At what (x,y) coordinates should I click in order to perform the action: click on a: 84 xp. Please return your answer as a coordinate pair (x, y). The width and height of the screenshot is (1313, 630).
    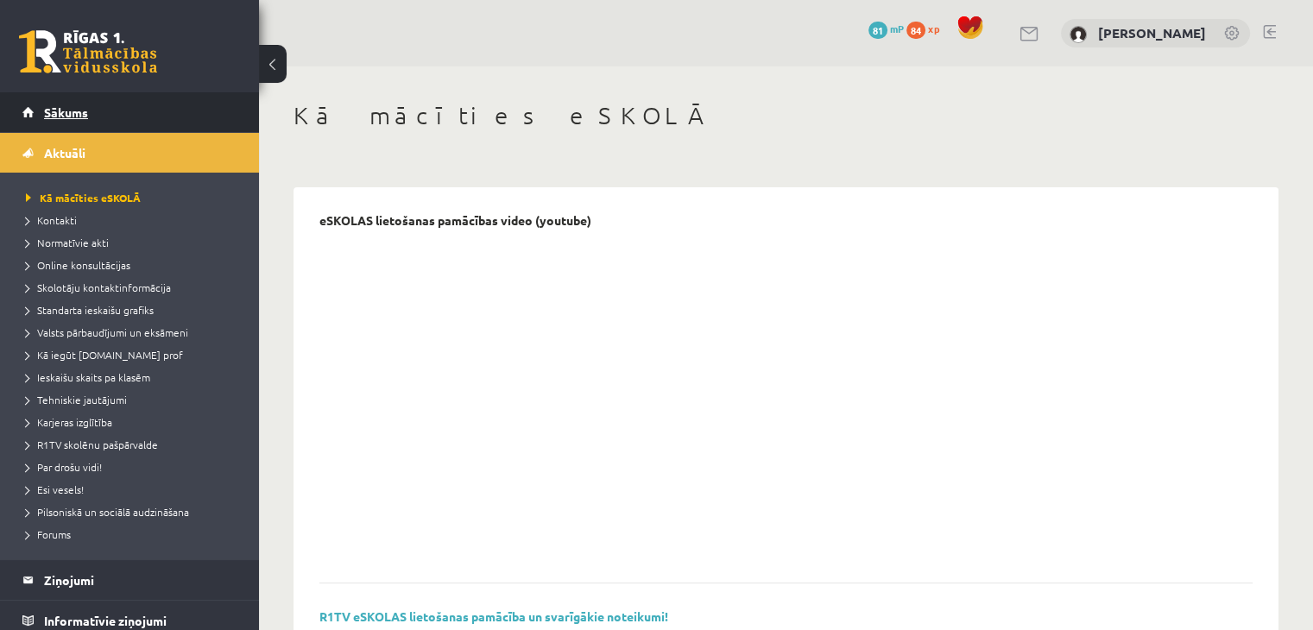
    Looking at the image, I should click on (927, 28).